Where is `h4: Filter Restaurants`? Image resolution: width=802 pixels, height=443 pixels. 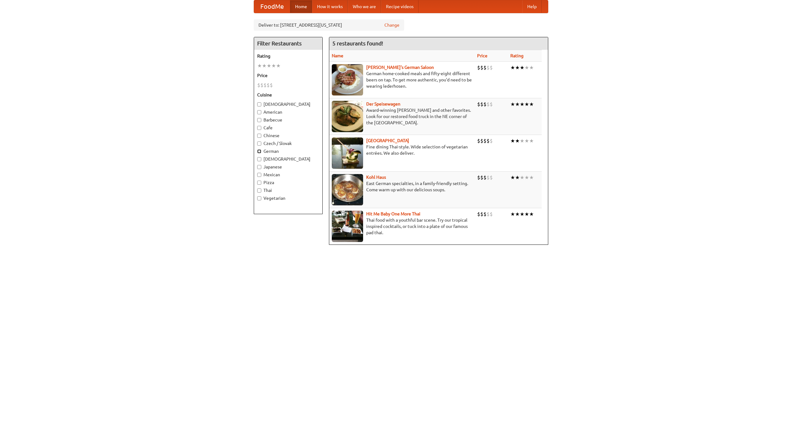 h4: Filter Restaurants is located at coordinates (288, 44).